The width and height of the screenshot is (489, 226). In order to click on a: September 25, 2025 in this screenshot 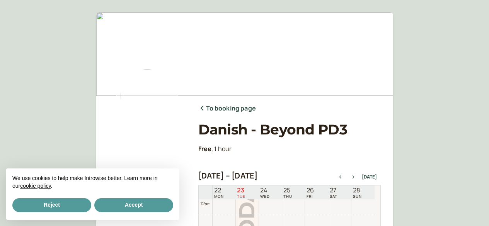, I will do `click(288, 192)`.